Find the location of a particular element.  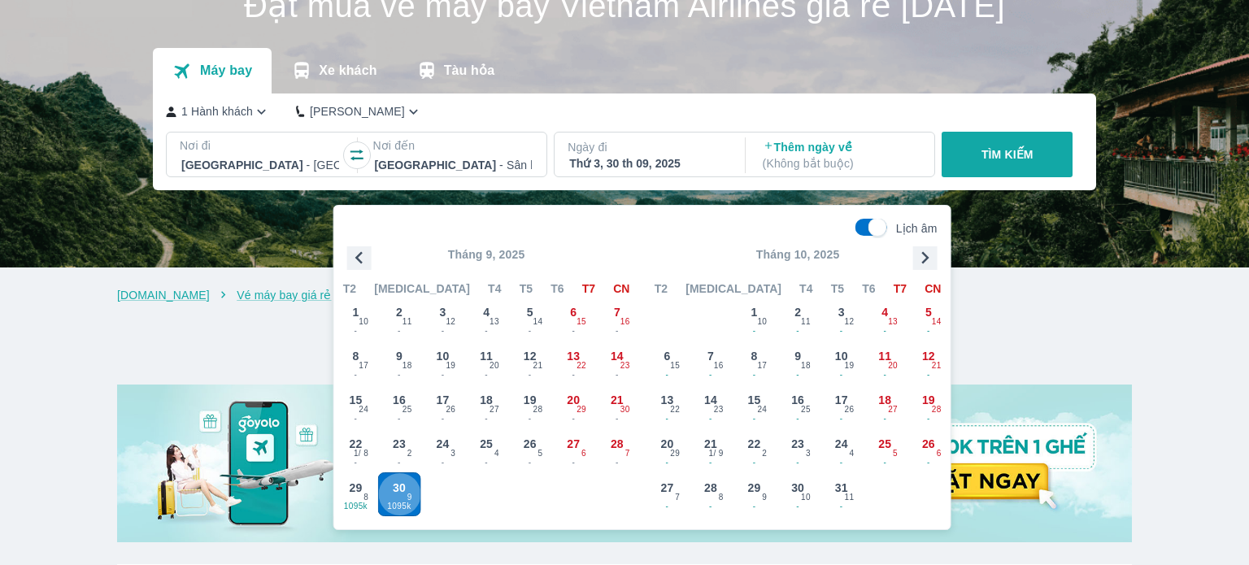

p: Nơi đến is located at coordinates (453, 146).